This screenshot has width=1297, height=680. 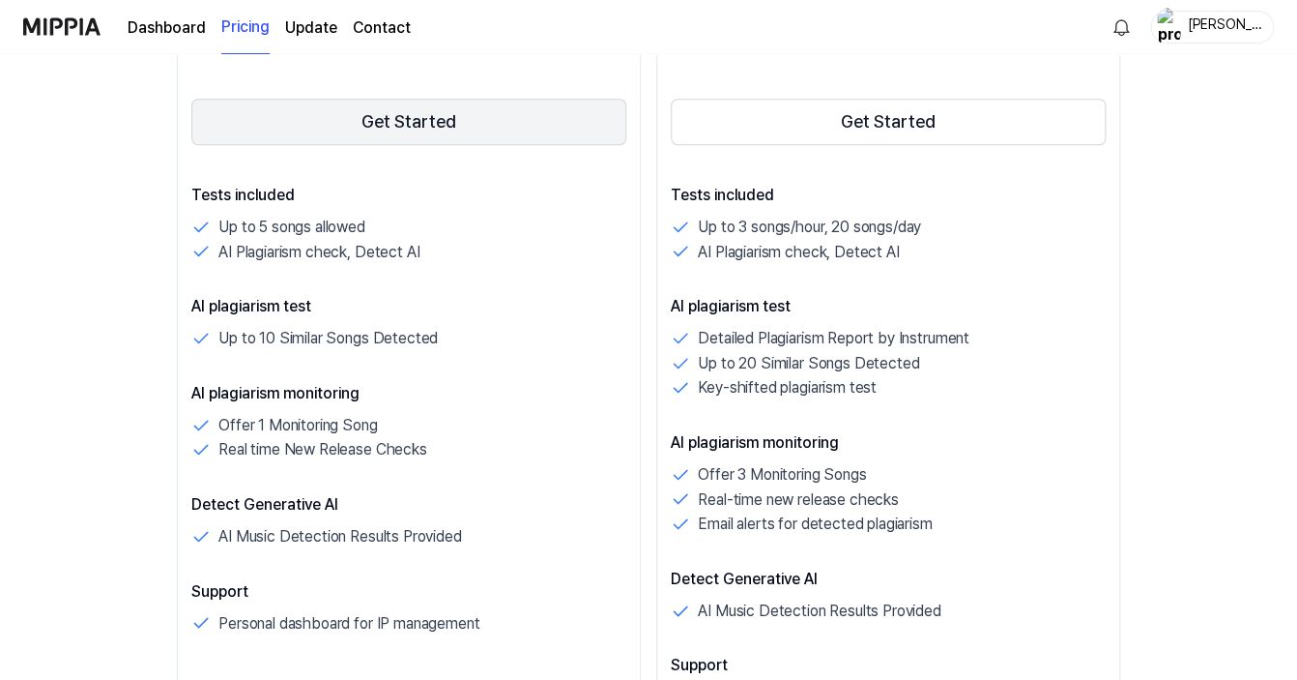 What do you see at coordinates (298, 425) in the screenshot?
I see `p: Offer 1 Monitoring Song` at bounding box center [298, 425].